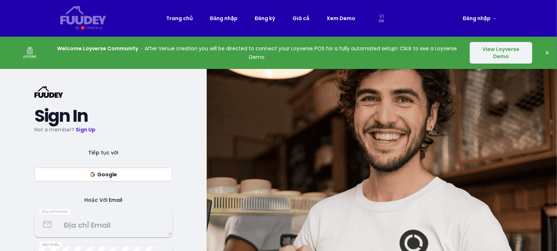 This screenshot has width=557, height=251. What do you see at coordinates (103, 200) in the screenshot?
I see `span: Hoặc Với Email` at bounding box center [103, 200].